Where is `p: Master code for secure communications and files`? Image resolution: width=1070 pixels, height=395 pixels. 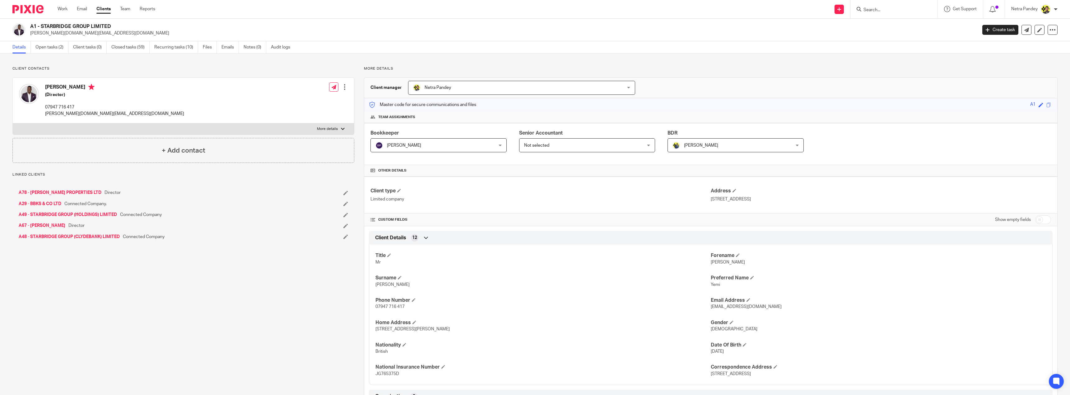 p: Master code for secure communications and files is located at coordinates (422, 105).